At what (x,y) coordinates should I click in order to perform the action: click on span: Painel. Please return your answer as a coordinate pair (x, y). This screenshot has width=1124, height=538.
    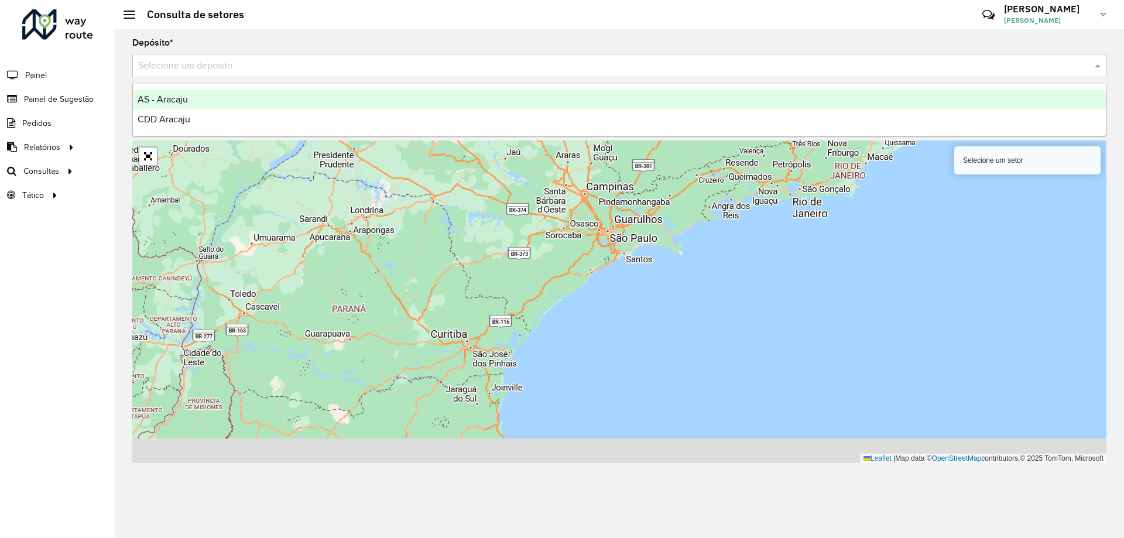
    Looking at the image, I should click on (36, 75).